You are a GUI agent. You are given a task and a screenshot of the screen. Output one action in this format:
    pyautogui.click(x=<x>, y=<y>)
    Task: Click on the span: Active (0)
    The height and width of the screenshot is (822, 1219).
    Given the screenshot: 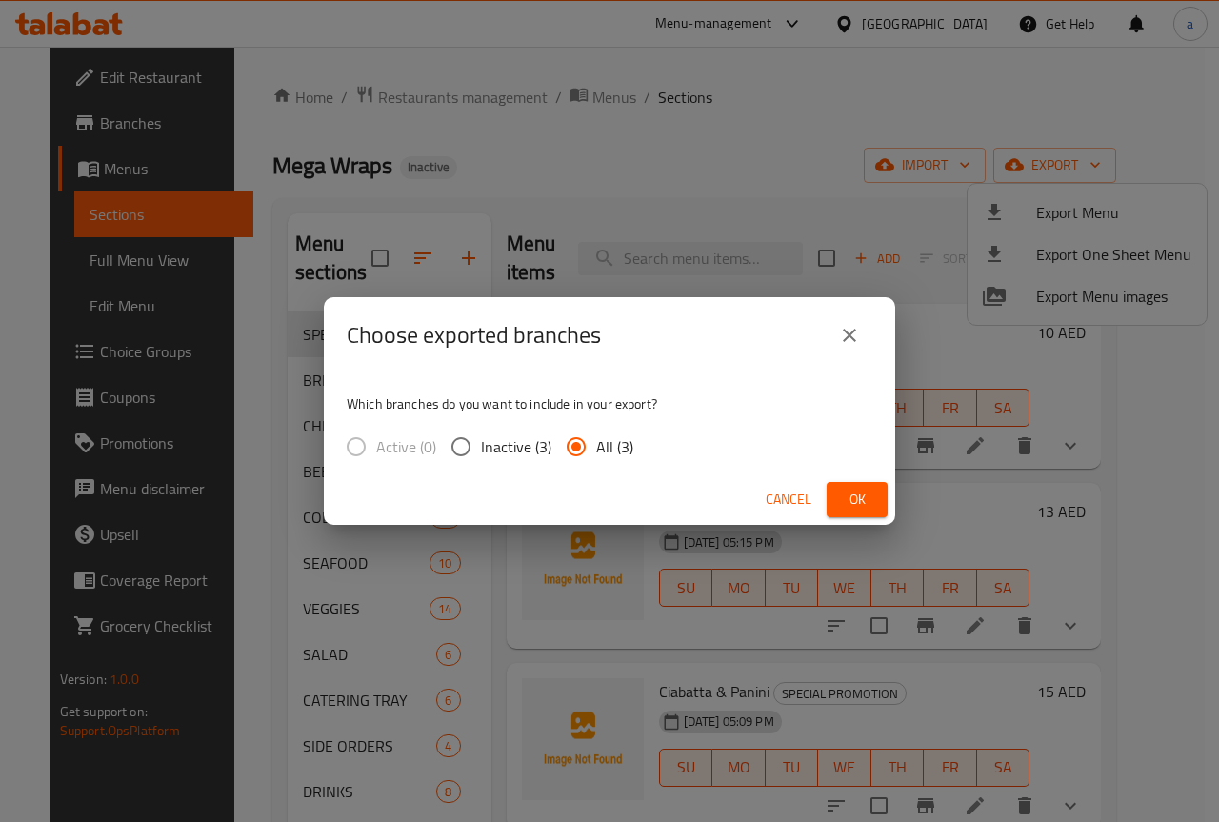 What is the action you would take?
    pyautogui.click(x=406, y=447)
    